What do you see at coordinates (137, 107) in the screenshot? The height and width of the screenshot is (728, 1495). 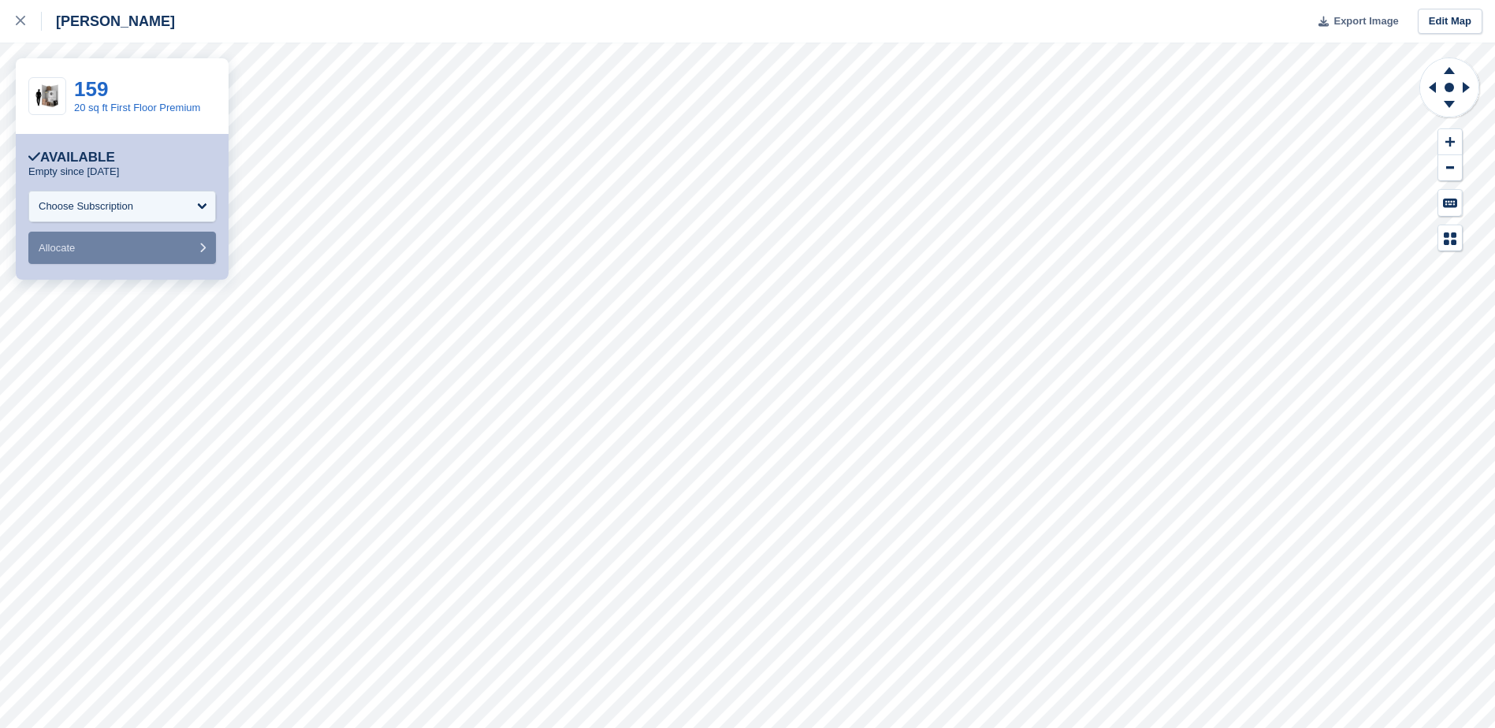 I see `a: 20 sq ft First Floor Premium` at bounding box center [137, 107].